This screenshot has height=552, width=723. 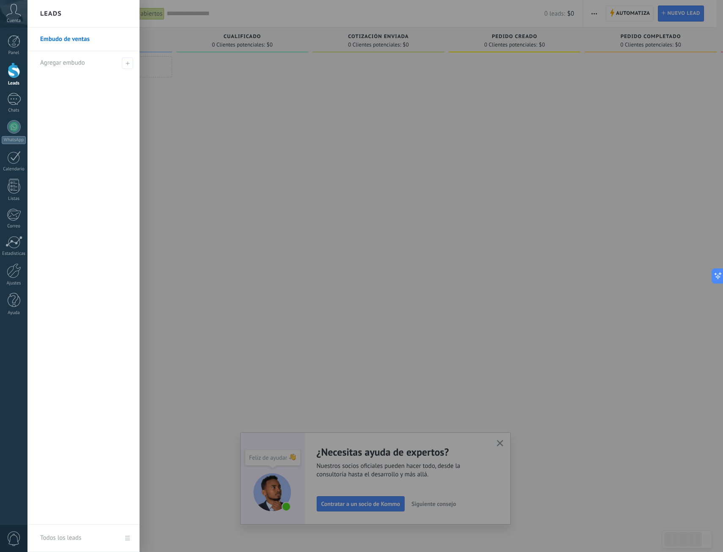 What do you see at coordinates (14, 53) in the screenshot?
I see `div: Panel` at bounding box center [14, 53].